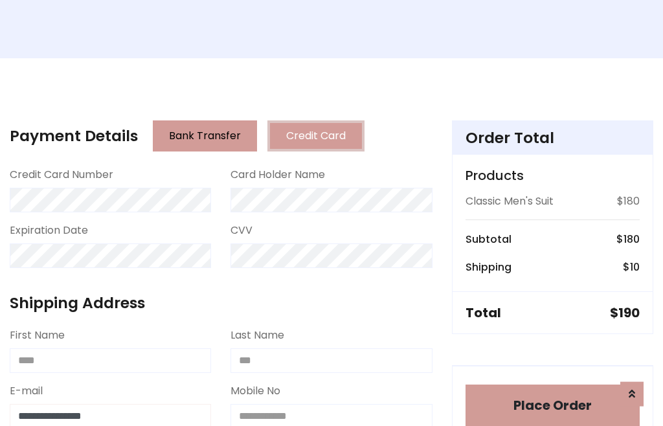 Image resolution: width=663 pixels, height=426 pixels. What do you see at coordinates (552, 405) in the screenshot?
I see `button: Place Order` at bounding box center [552, 405].